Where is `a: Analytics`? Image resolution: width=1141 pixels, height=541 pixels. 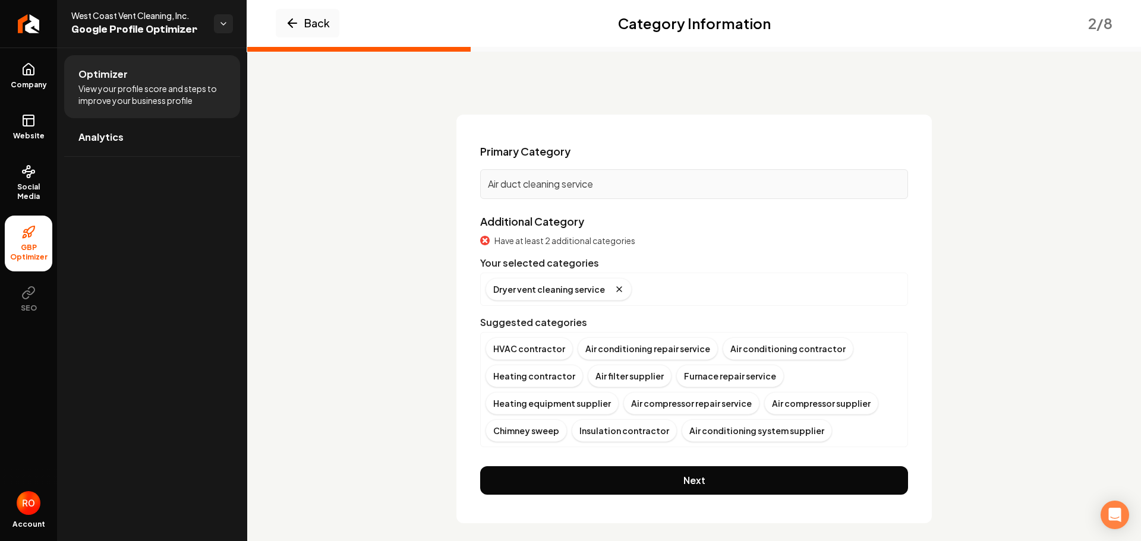 a: Analytics is located at coordinates (152, 137).